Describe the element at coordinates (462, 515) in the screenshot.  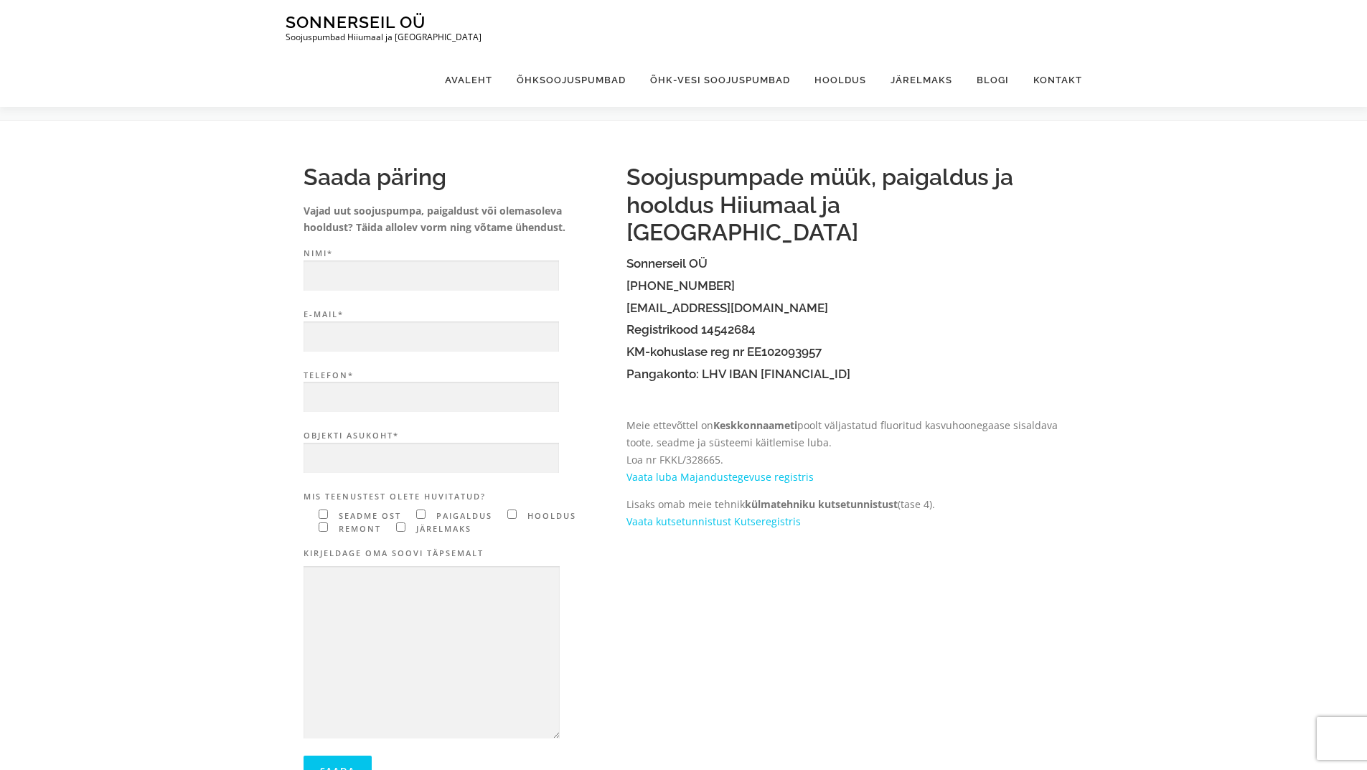
I see `span: paigaldus` at that location.